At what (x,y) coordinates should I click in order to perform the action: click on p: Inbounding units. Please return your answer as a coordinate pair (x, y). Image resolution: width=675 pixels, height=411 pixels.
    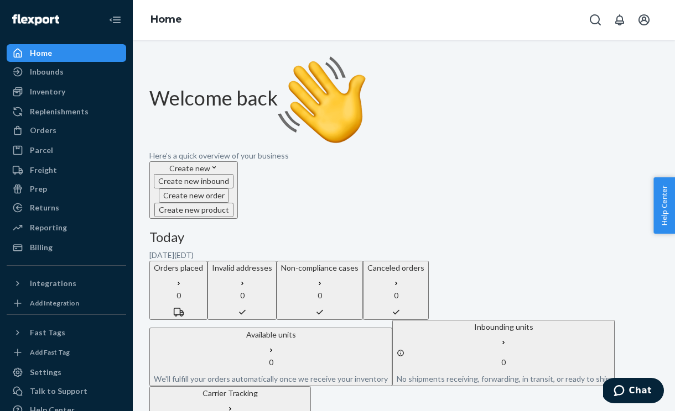
    Looking at the image, I should click on (503, 327).